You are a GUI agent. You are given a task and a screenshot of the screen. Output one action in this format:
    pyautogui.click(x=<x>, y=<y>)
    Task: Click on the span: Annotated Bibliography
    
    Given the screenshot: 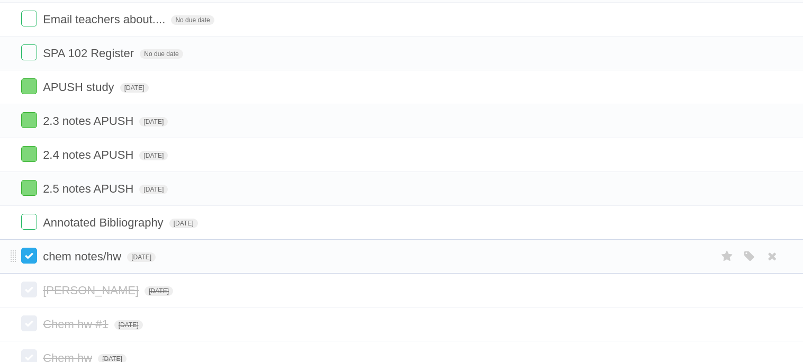 What is the action you would take?
    pyautogui.click(x=104, y=222)
    